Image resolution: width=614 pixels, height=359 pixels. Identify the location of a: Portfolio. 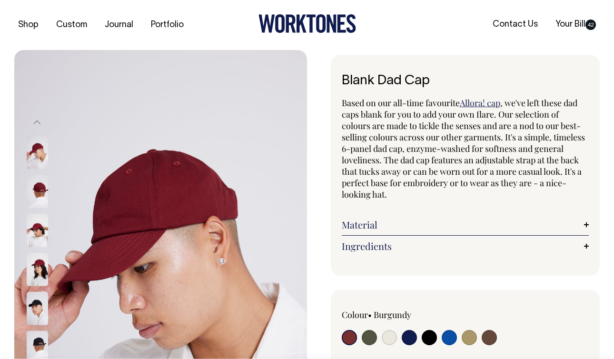
(167, 25).